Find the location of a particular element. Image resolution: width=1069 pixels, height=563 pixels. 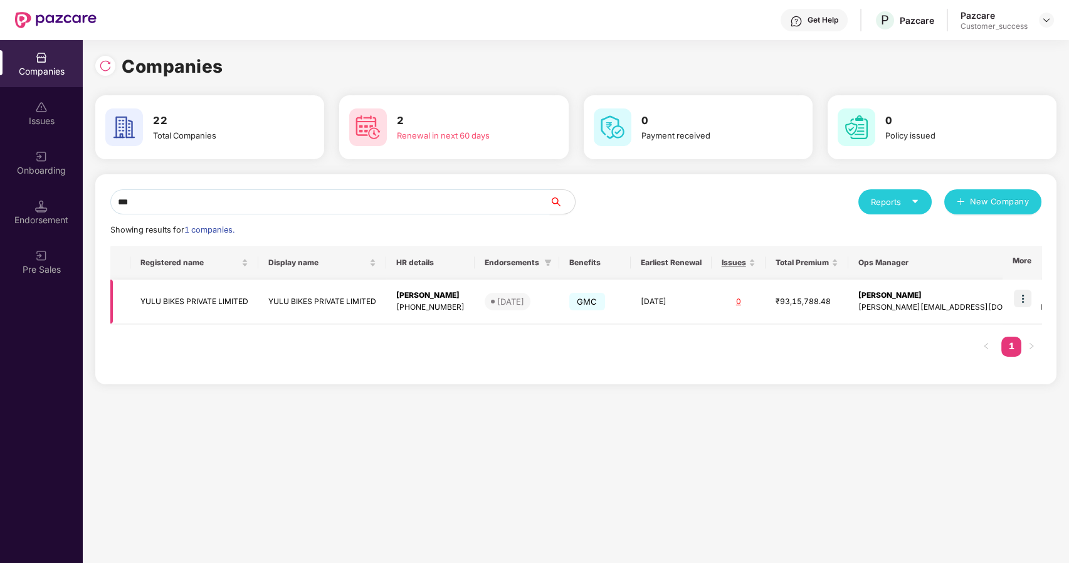

img: New Pazcare Logo is located at coordinates (56, 20).